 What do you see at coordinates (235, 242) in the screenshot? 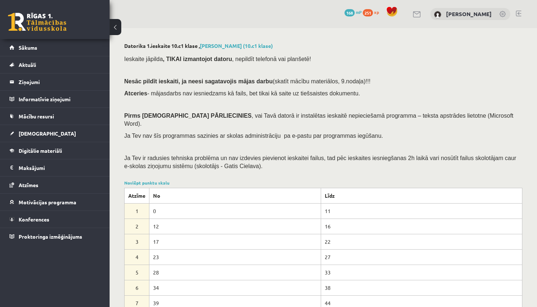
I see `td: 17` at bounding box center [235, 242].